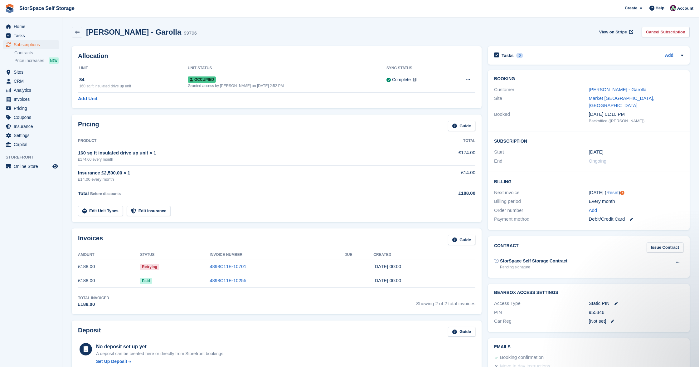 Image resolution: width=699 pixels, height=367 pixels. Describe the element at coordinates (417, 68) in the screenshot. I see `th: Sync Status` at that location.